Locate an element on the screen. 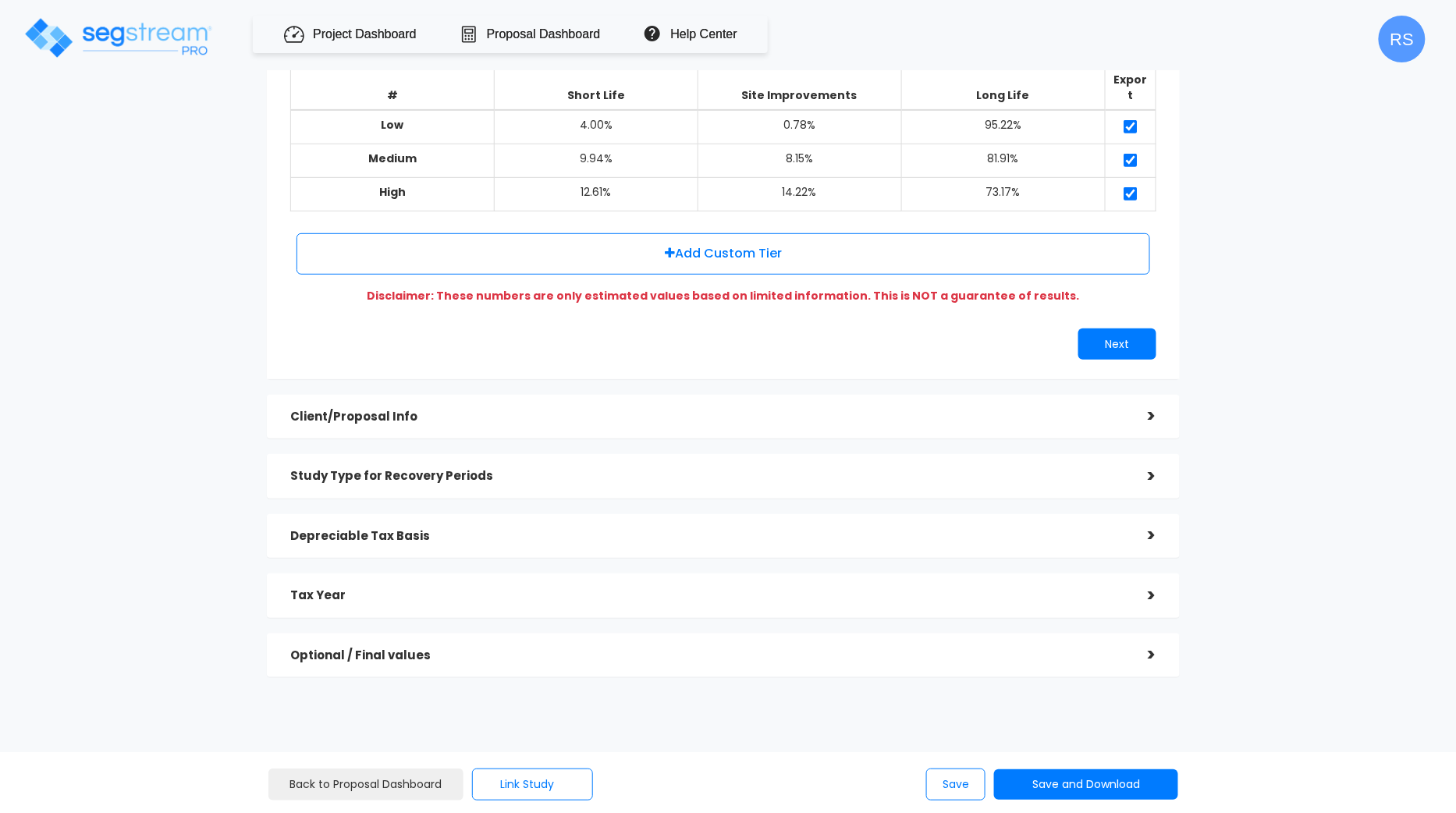 The height and width of the screenshot is (813, 1456). td: 73.17% is located at coordinates (1002, 193).